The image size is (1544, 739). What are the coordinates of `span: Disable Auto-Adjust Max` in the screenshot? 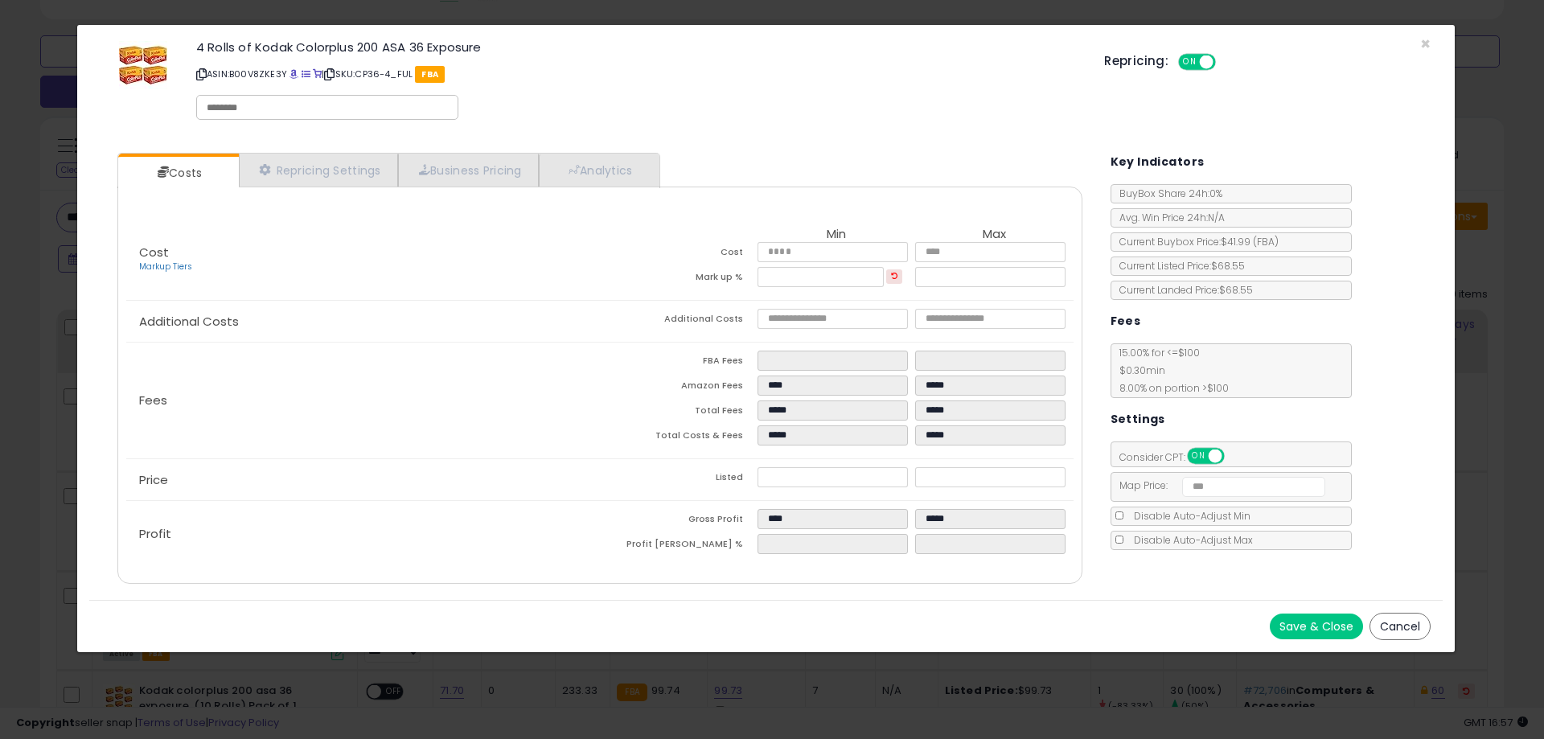 It's located at (1189, 540).